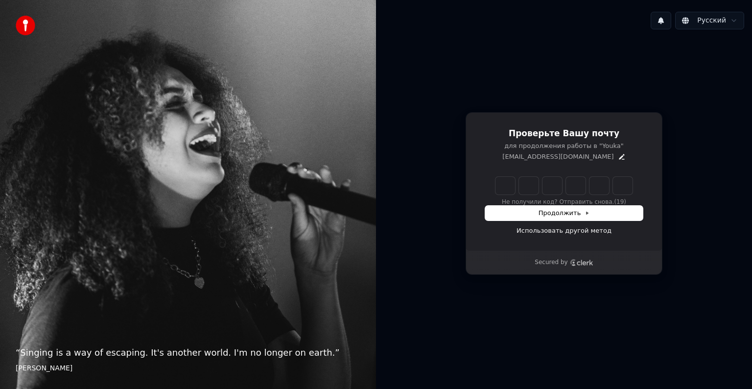  What do you see at coordinates (188, 352) in the screenshot?
I see `p: “ Singing is a way of escaping. It's another world. I'm no longer on earth. ”` at bounding box center [188, 352].